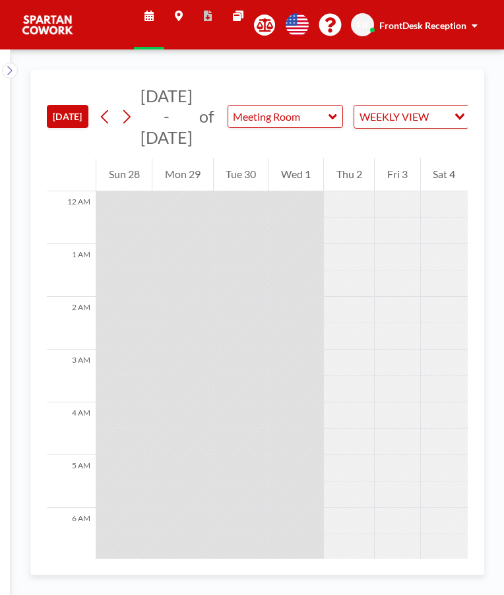 This screenshot has width=504, height=595. I want to click on div: 3 AM, so click(71, 376).